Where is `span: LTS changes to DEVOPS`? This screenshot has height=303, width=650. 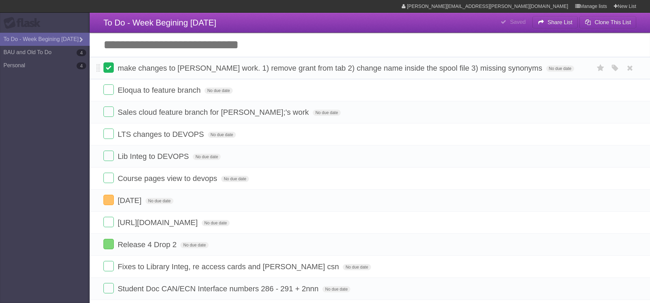
span: LTS changes to DEVOPS is located at coordinates (161, 134).